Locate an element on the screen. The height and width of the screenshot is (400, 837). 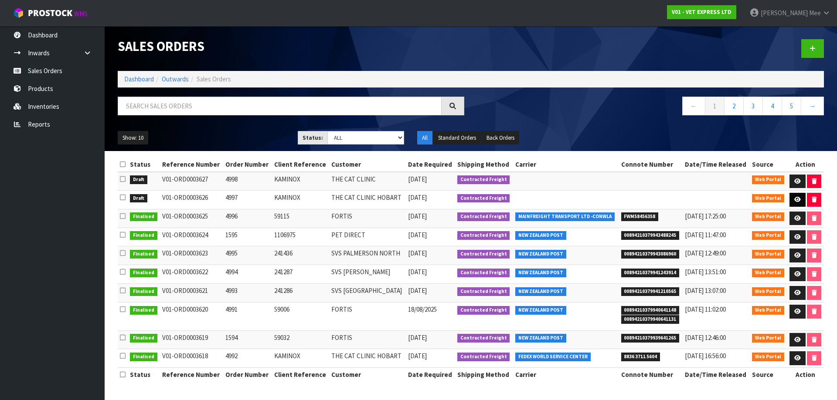
button: All is located at coordinates (424, 138).